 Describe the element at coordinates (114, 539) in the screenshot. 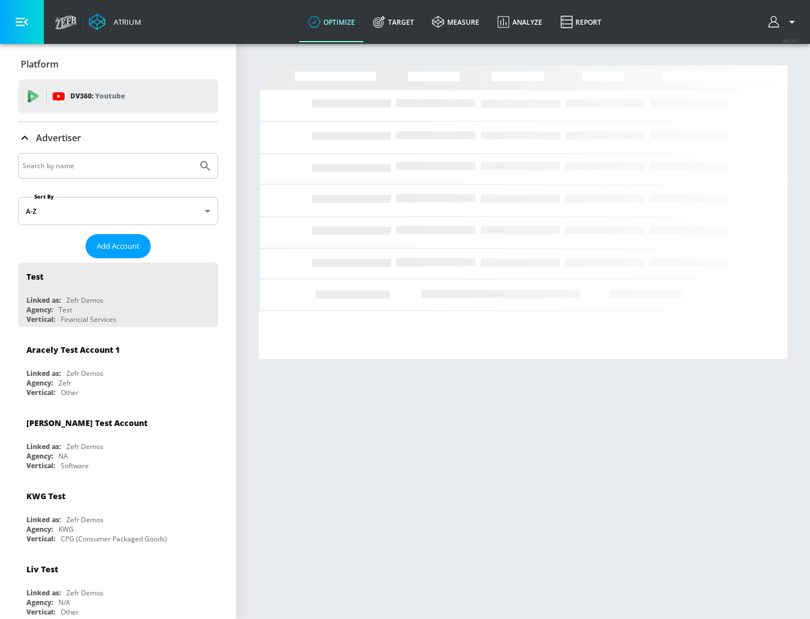

I see `div: CPG (Consumer Packaged Goods)` at that location.